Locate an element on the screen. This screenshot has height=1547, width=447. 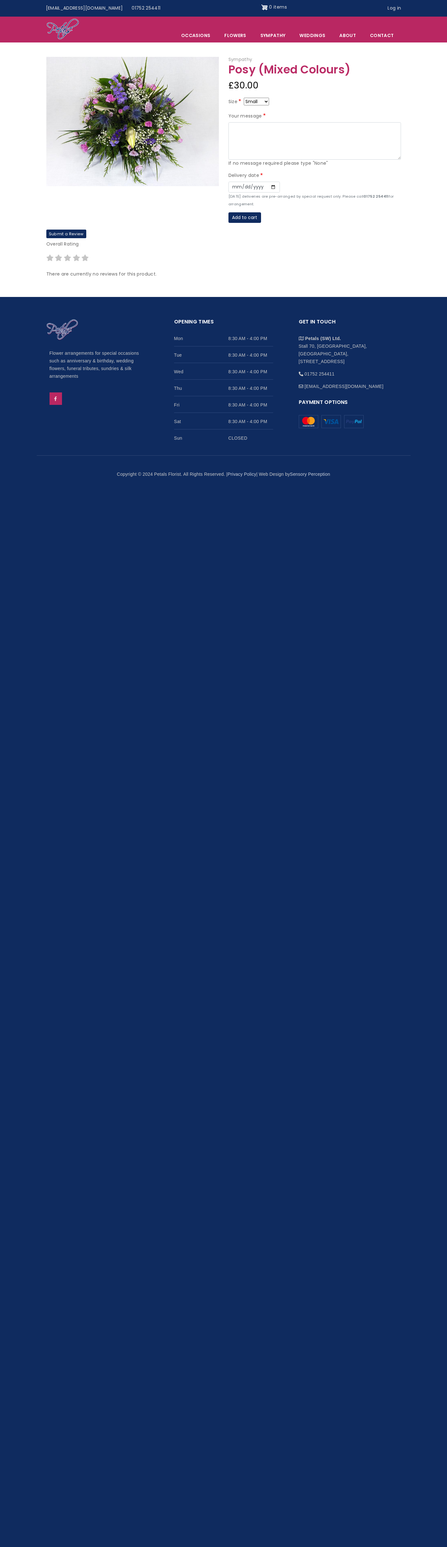
label: Delivery date is located at coordinates (246, 176).